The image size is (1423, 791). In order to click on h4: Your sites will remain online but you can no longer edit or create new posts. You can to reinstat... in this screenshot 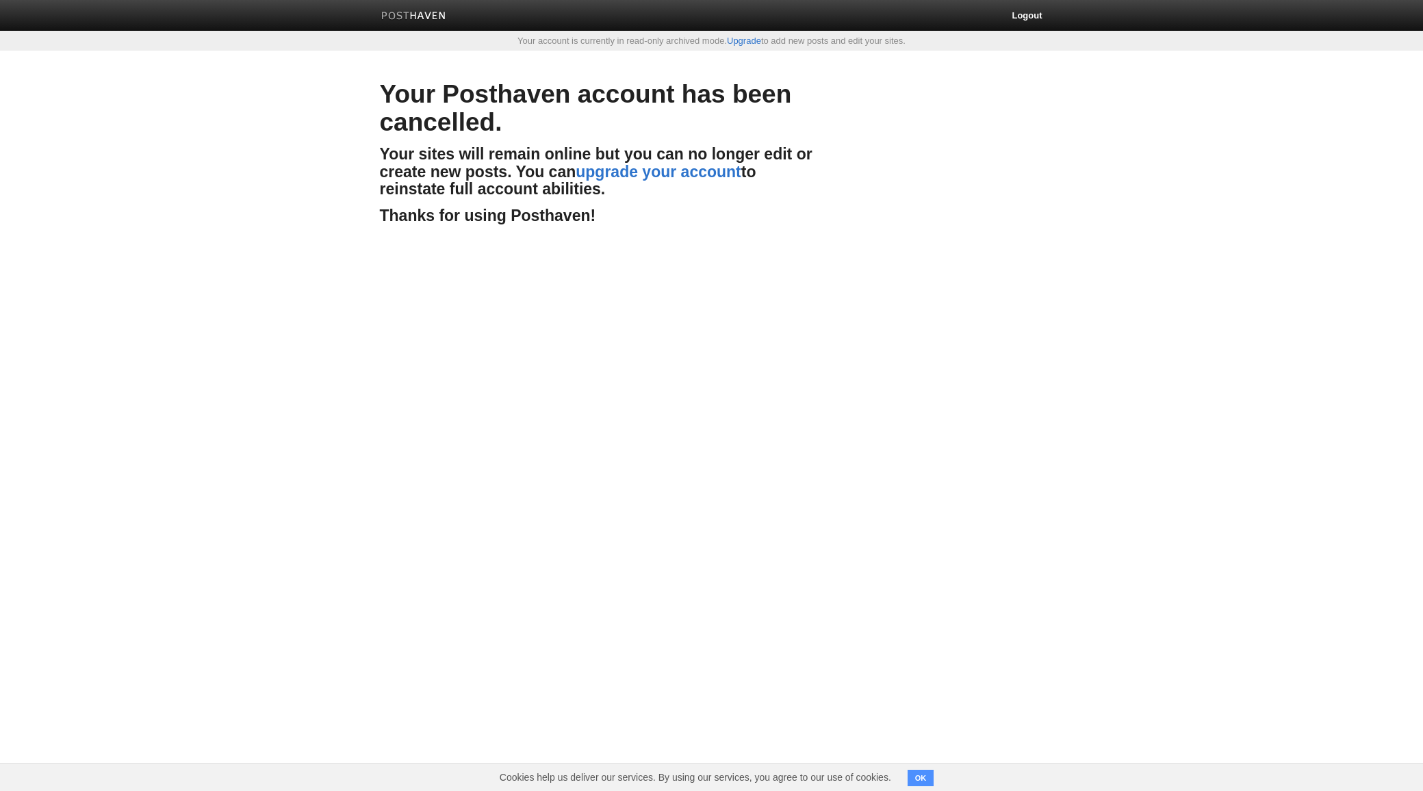, I will do `click(598, 172)`.